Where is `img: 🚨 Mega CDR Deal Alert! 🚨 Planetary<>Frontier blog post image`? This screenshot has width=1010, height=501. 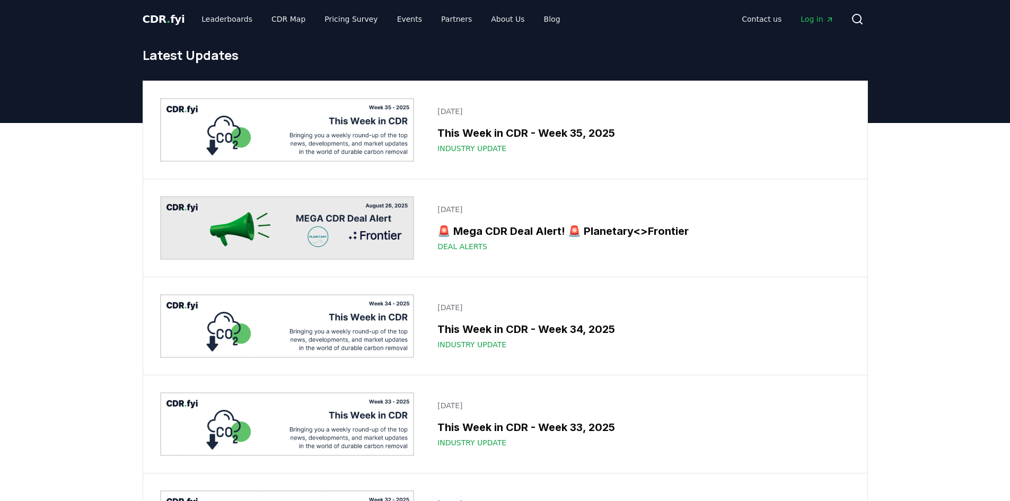
img: 🚨 Mega CDR Deal Alert! 🚨 Planetary<>Frontier blog post image is located at coordinates (287, 228).